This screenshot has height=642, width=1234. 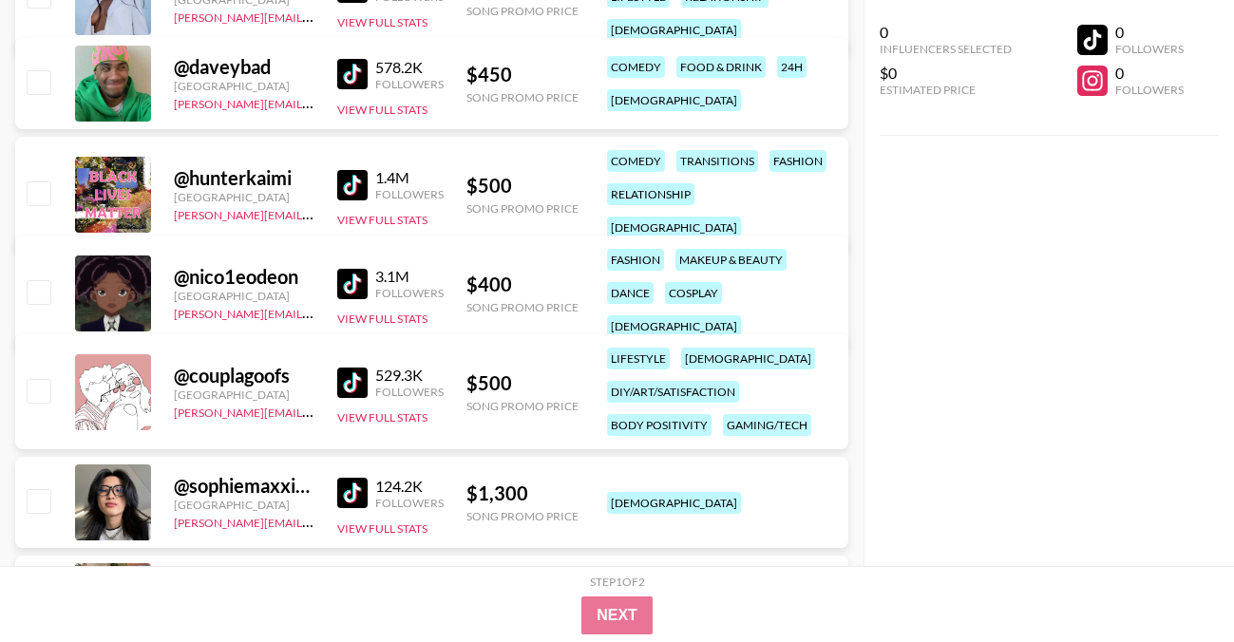 What do you see at coordinates (409, 276) in the screenshot?
I see `div: 3.1M` at bounding box center [409, 276].